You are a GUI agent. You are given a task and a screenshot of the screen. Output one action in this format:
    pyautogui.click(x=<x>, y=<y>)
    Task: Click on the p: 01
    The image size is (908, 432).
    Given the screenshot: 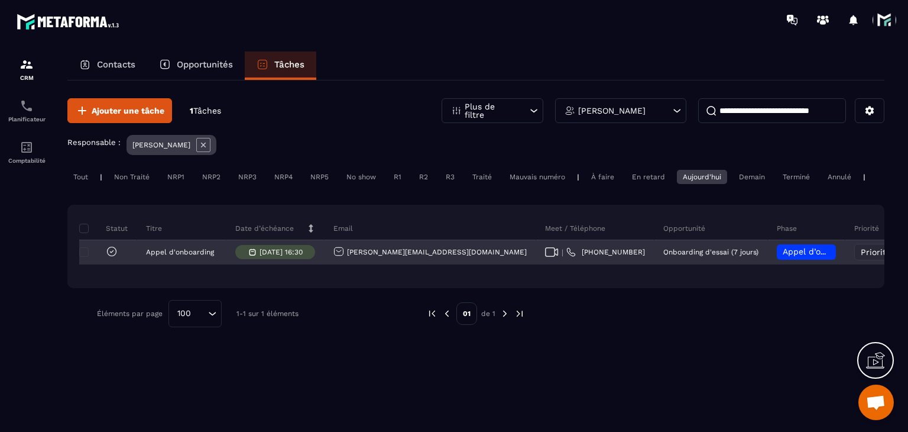 What is the action you would take?
    pyautogui.click(x=467, y=313)
    